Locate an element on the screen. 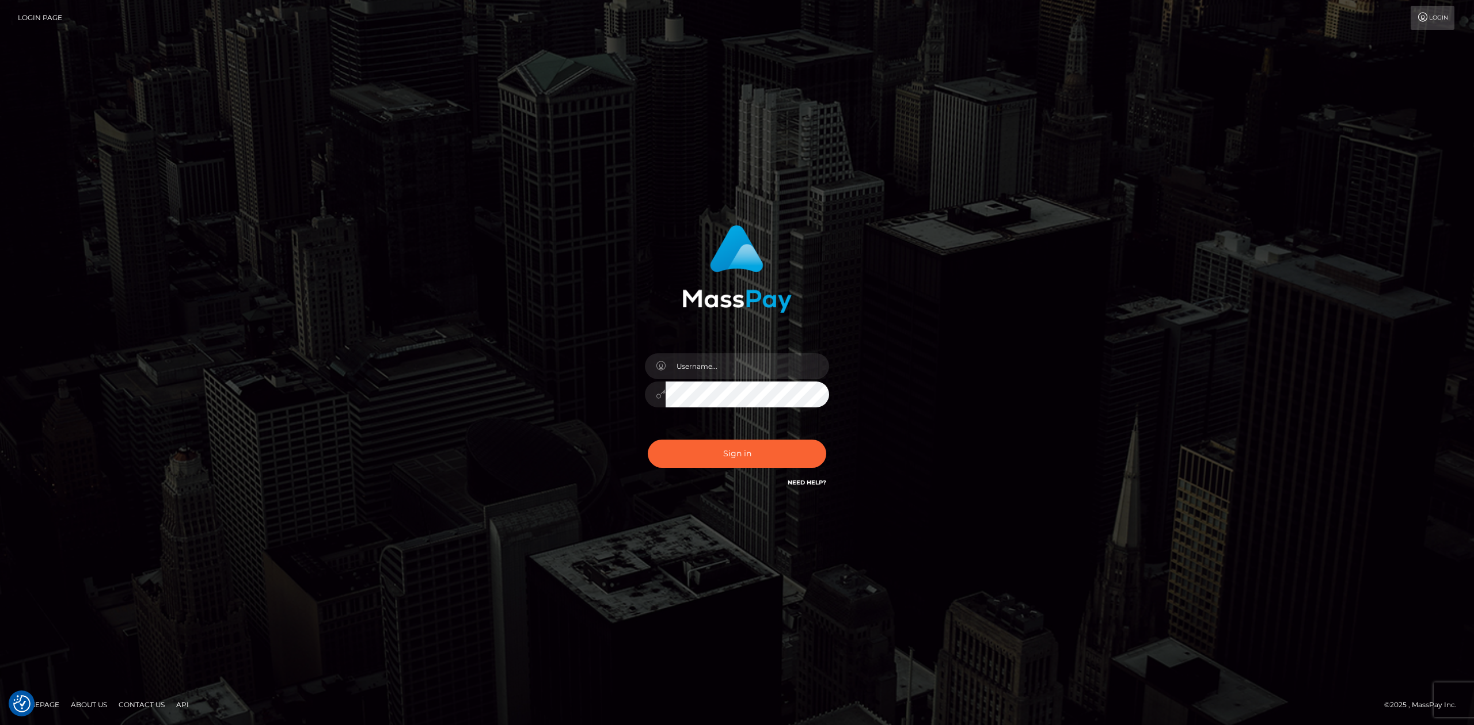 This screenshot has width=1474, height=725. img: Revisit consent button is located at coordinates (22, 704).